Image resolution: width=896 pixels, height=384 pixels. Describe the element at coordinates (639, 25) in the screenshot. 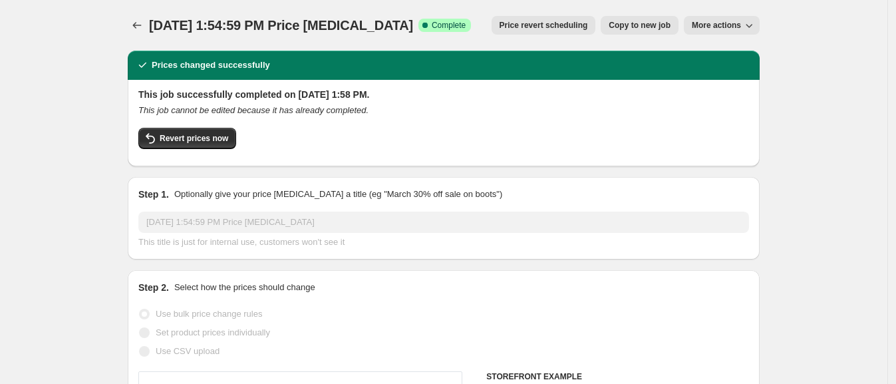

I see `span: Copy to new job` at that location.